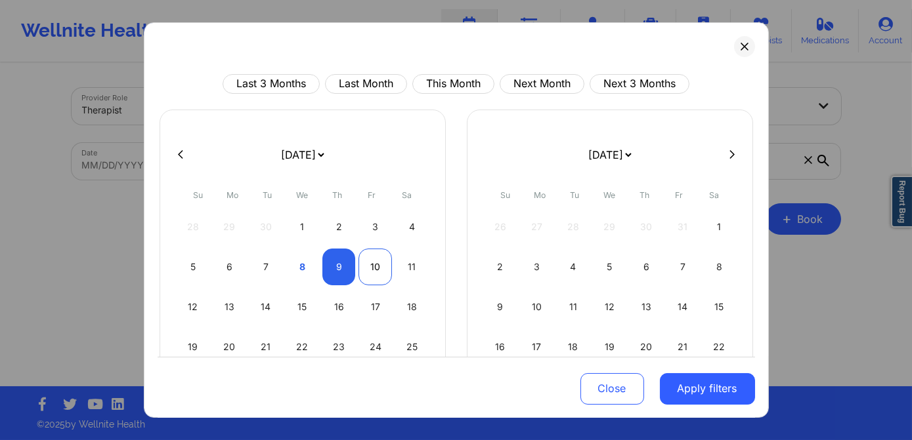 The height and width of the screenshot is (440, 912). What do you see at coordinates (411, 227) in the screenshot?
I see `div: Sat Oct 04 2025` at bounding box center [411, 227].